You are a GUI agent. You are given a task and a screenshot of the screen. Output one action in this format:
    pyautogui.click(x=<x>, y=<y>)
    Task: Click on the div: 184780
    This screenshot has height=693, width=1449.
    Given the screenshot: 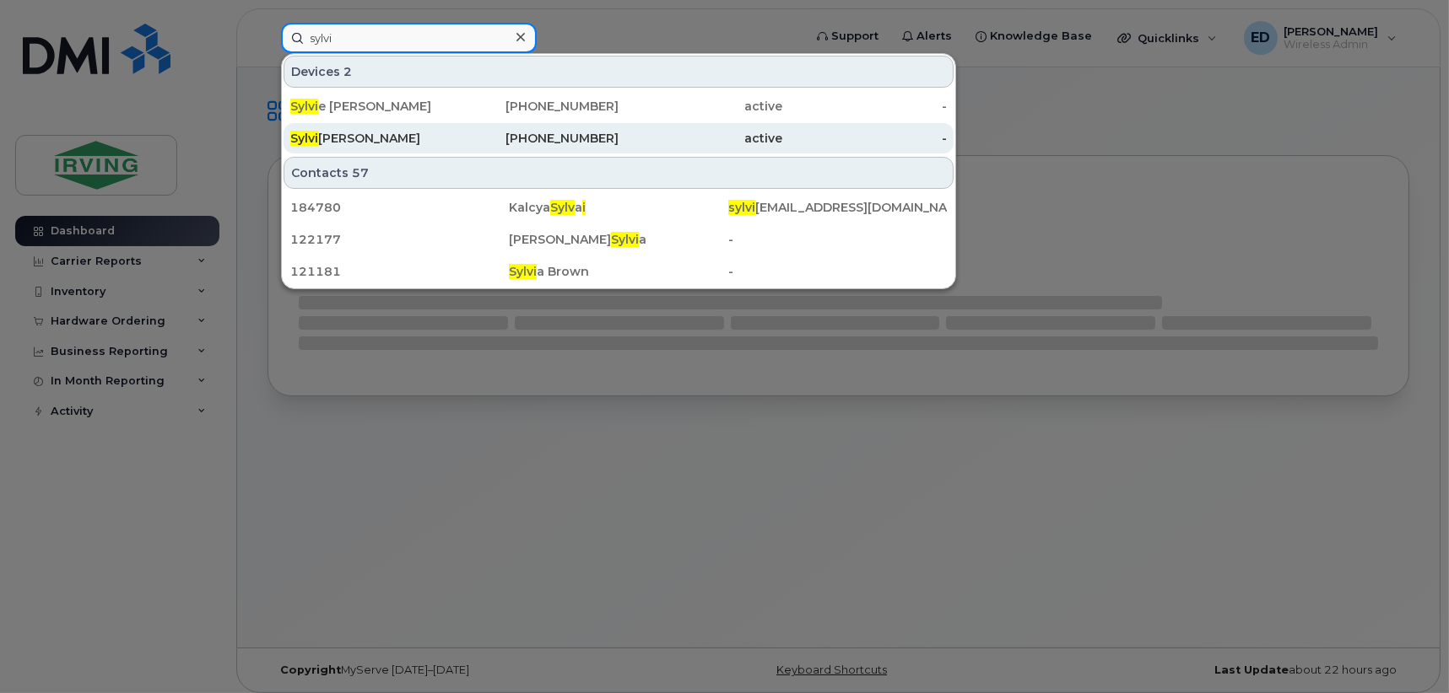 What is the action you would take?
    pyautogui.click(x=399, y=208)
    